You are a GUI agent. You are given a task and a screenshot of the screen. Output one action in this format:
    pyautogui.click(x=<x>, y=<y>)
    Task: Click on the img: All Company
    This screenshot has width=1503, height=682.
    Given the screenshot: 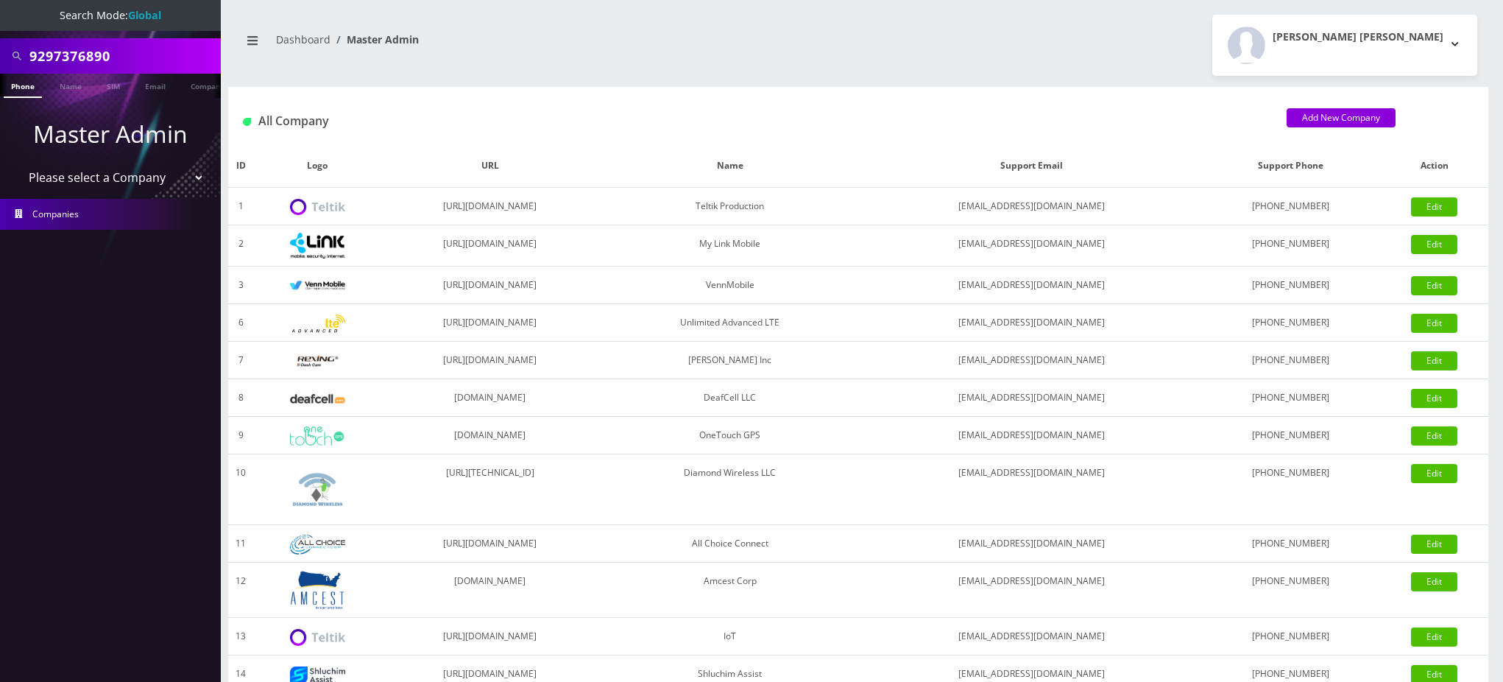 What is the action you would take?
    pyautogui.click(x=247, y=121)
    